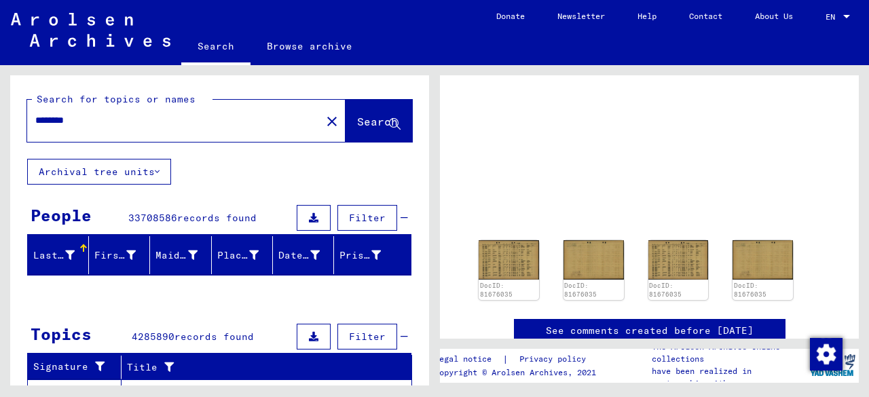 Image resolution: width=869 pixels, height=397 pixels. What do you see at coordinates (153, 218) in the screenshot?
I see `span: 33708586` at bounding box center [153, 218].